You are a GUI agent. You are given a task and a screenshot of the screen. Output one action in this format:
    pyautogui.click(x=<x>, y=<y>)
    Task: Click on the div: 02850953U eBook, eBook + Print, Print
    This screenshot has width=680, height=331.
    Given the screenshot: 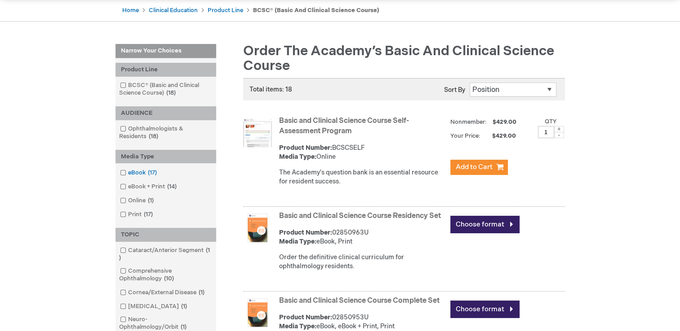 What is the action you would take?
    pyautogui.click(x=362, y=322)
    